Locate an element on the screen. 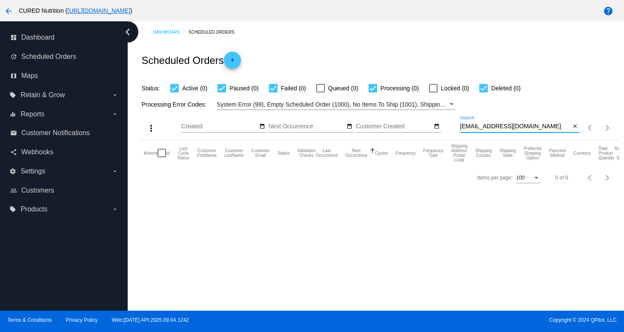 The image size is (624, 332). i: share is located at coordinates (14, 152).